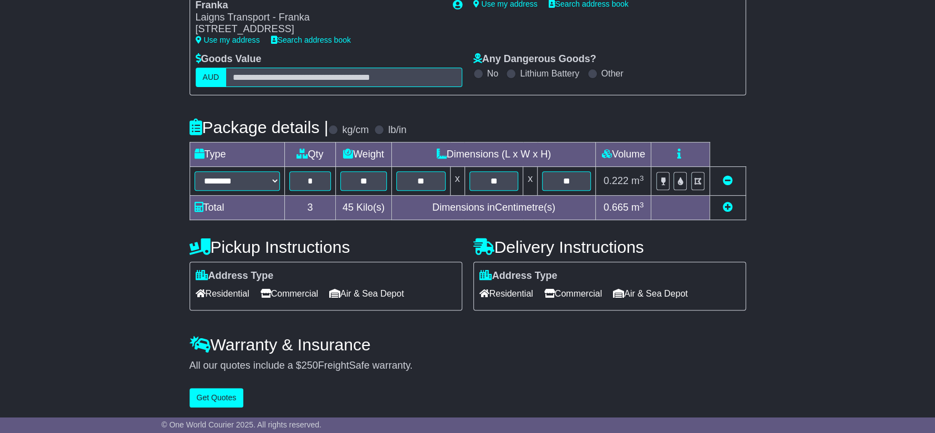  I want to click on span: 0.222, so click(616, 181).